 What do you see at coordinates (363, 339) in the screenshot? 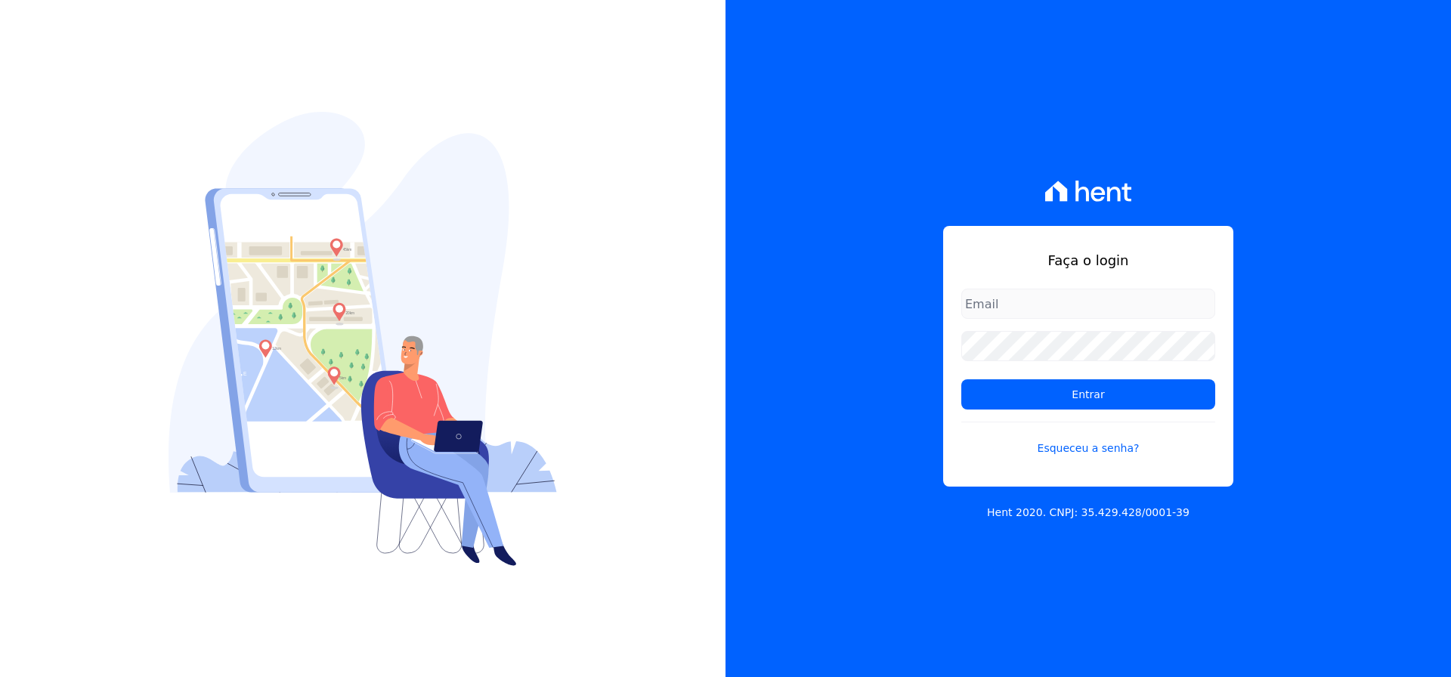
I see `img: Login` at bounding box center [363, 339].